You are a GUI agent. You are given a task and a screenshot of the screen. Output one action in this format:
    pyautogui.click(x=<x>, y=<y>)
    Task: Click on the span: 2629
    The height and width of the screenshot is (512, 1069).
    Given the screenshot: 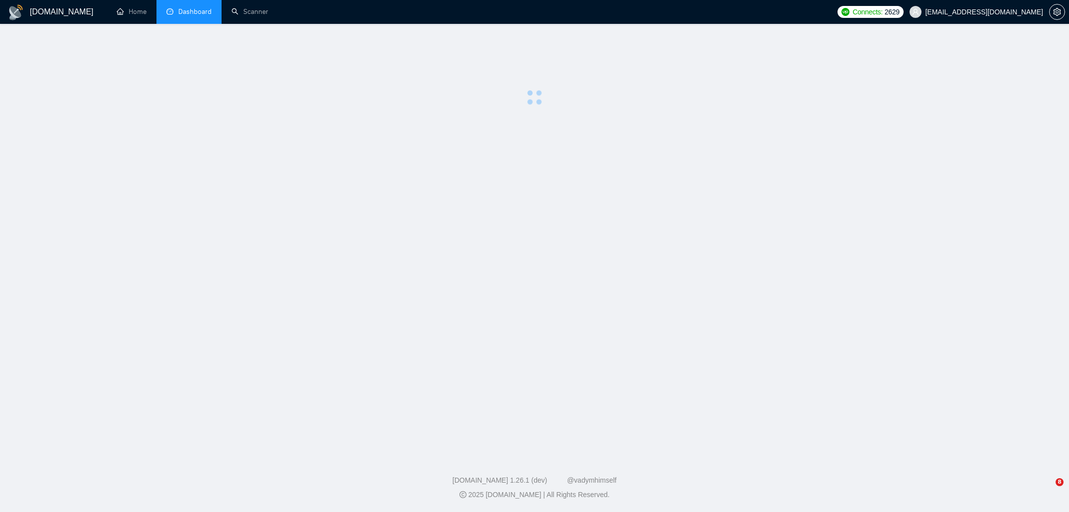 What is the action you would take?
    pyautogui.click(x=892, y=12)
    